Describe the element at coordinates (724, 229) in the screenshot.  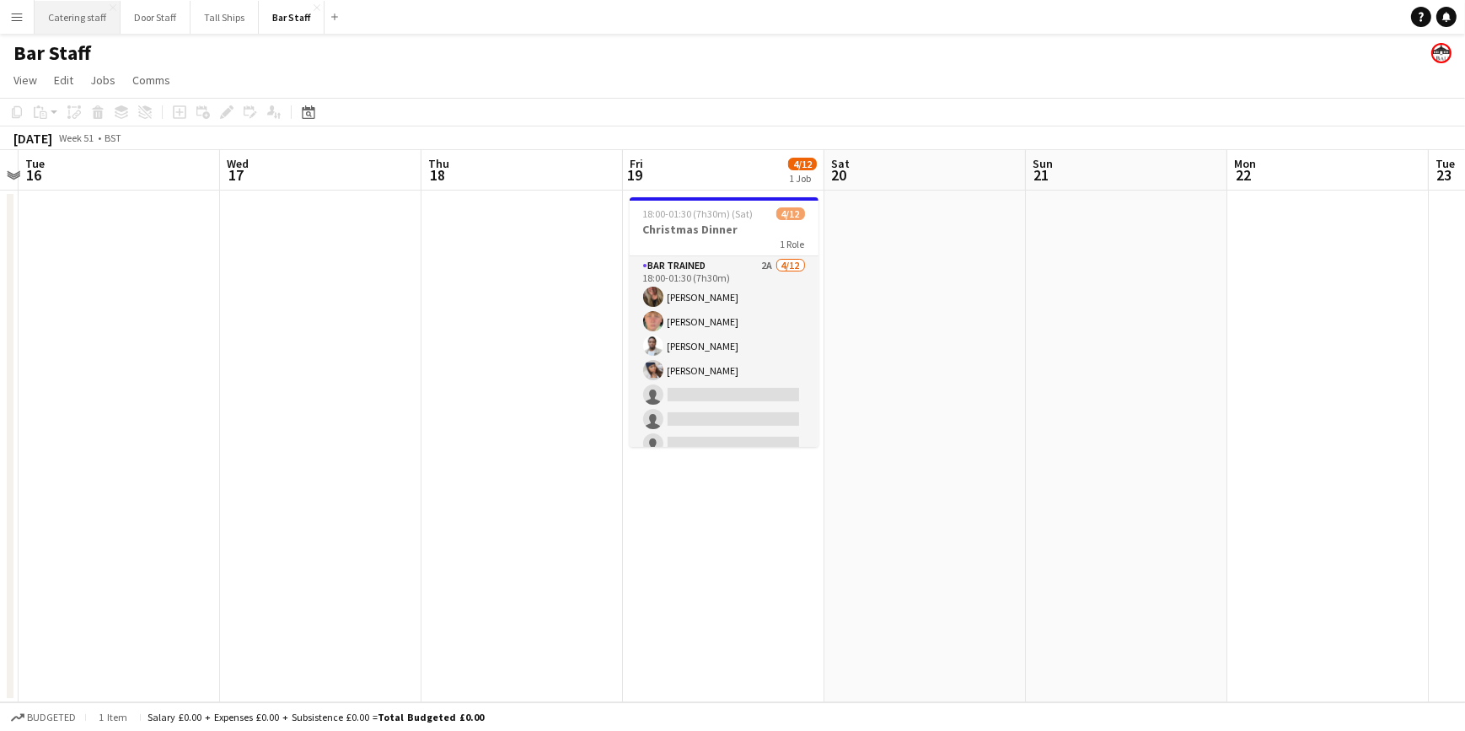
I see `h3: Christmas Dinner` at that location.